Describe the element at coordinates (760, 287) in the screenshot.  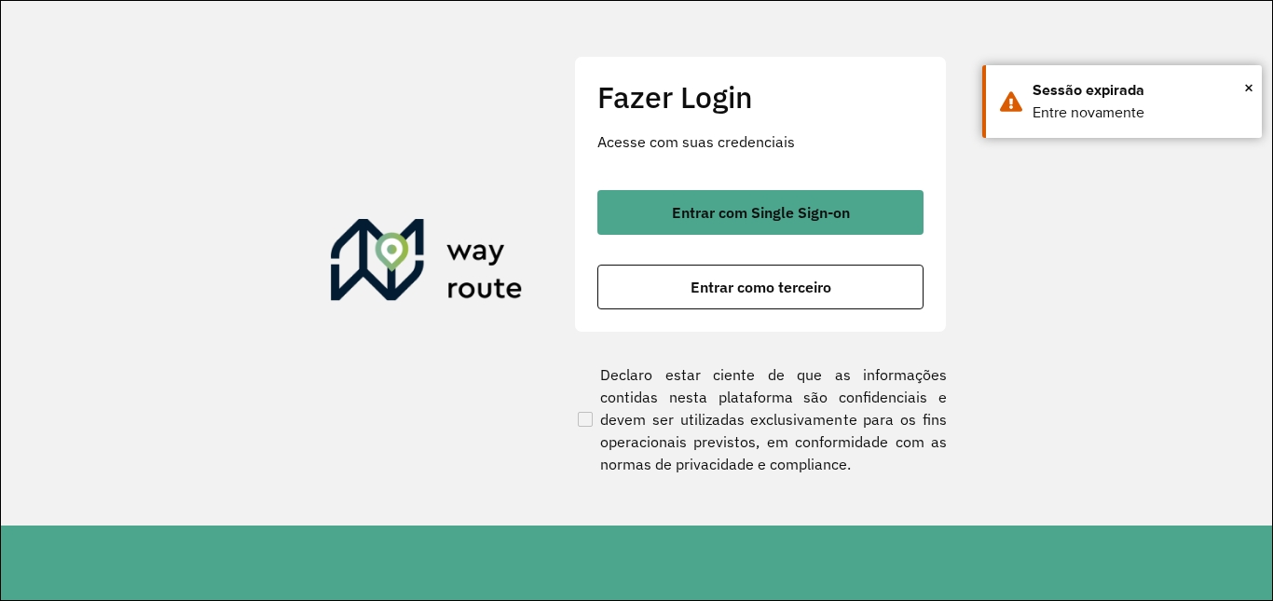
I see `span: Entrar como terceiro` at that location.